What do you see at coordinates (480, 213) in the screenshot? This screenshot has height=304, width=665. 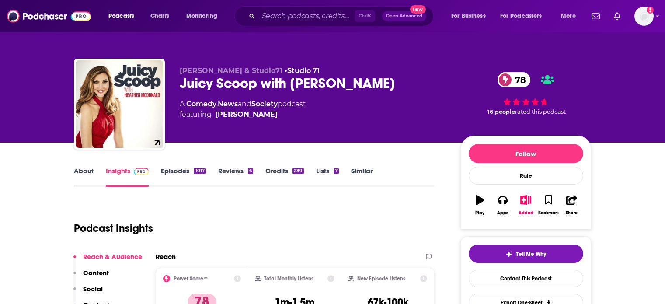 I see `div: Play` at bounding box center [480, 213].